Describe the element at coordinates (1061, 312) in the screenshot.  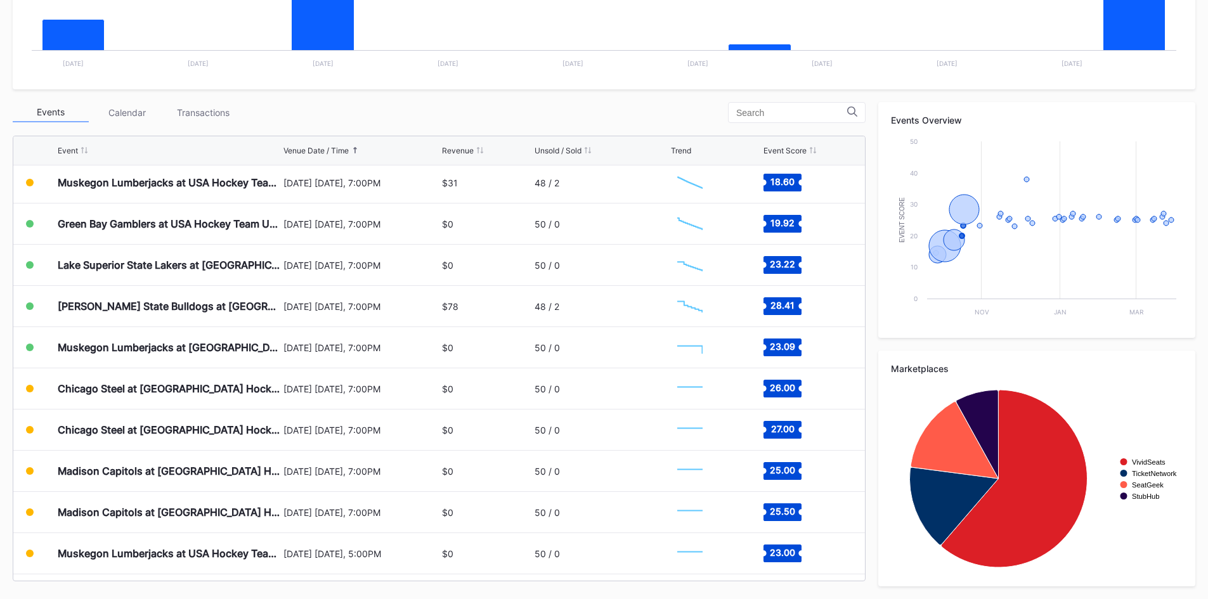
I see `text: Jan` at that location.